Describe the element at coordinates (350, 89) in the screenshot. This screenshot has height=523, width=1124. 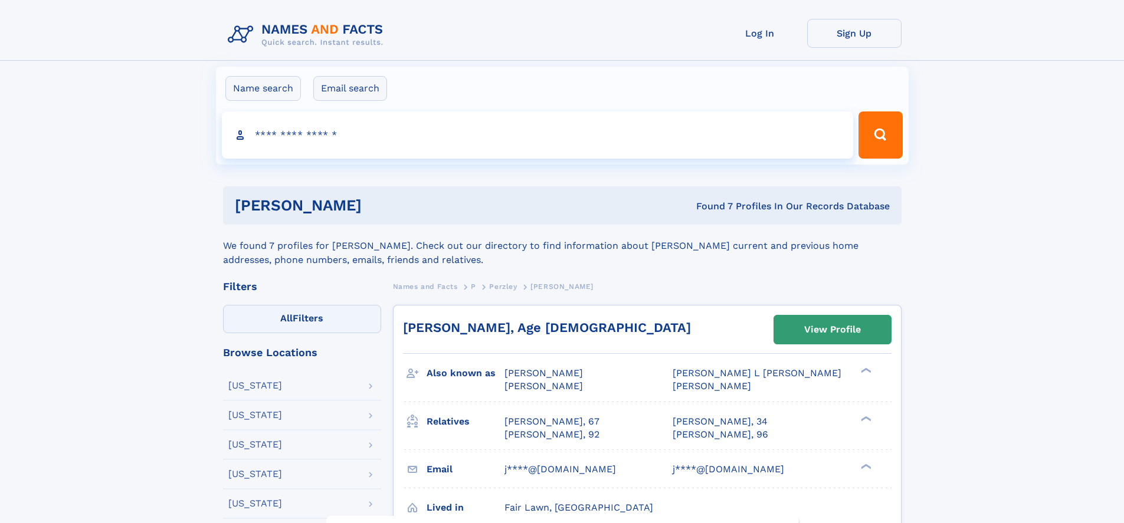
I see `label: Email search` at that location.